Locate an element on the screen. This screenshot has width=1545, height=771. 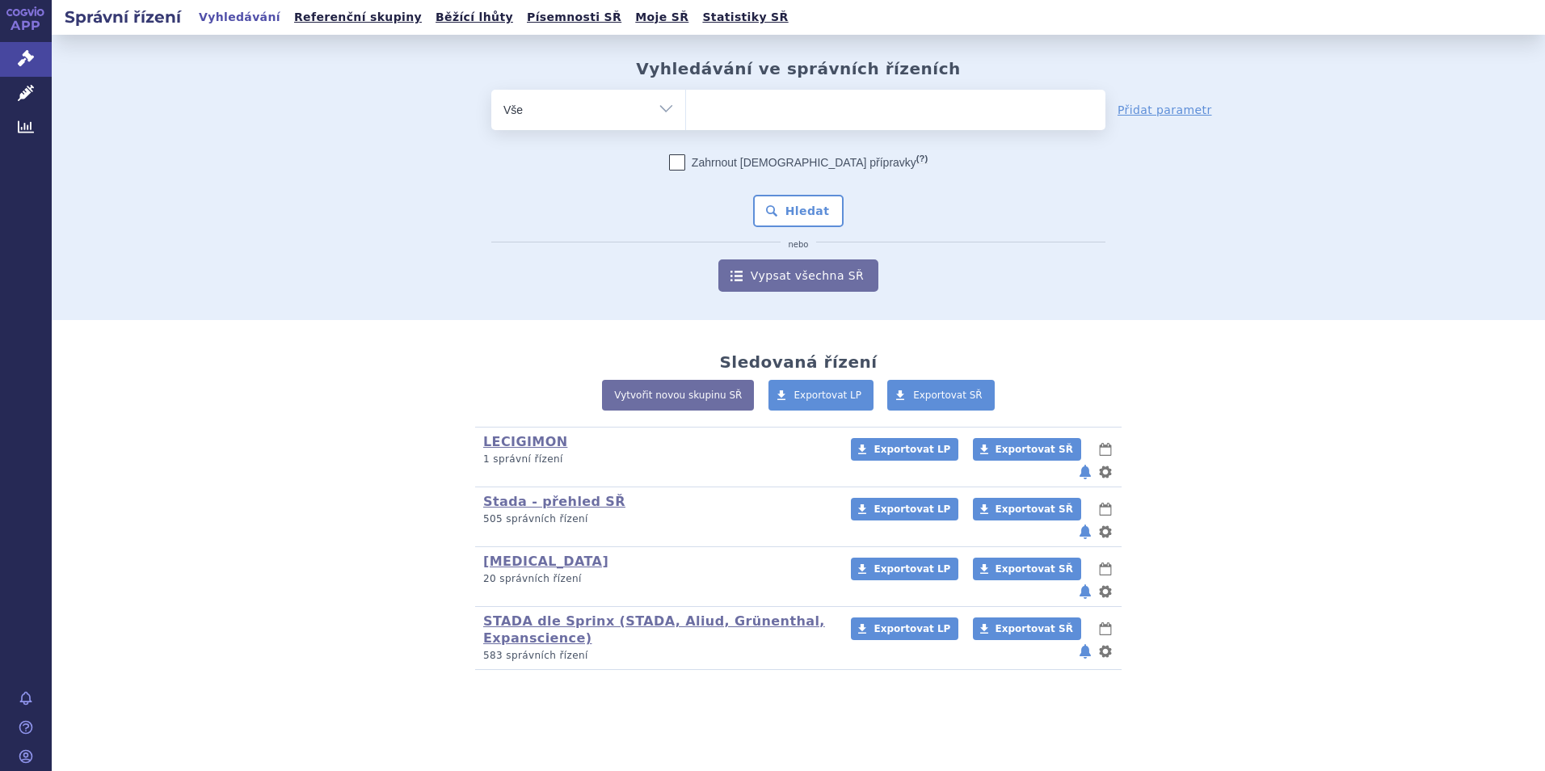
a: Vyhledávání is located at coordinates (239, 17).